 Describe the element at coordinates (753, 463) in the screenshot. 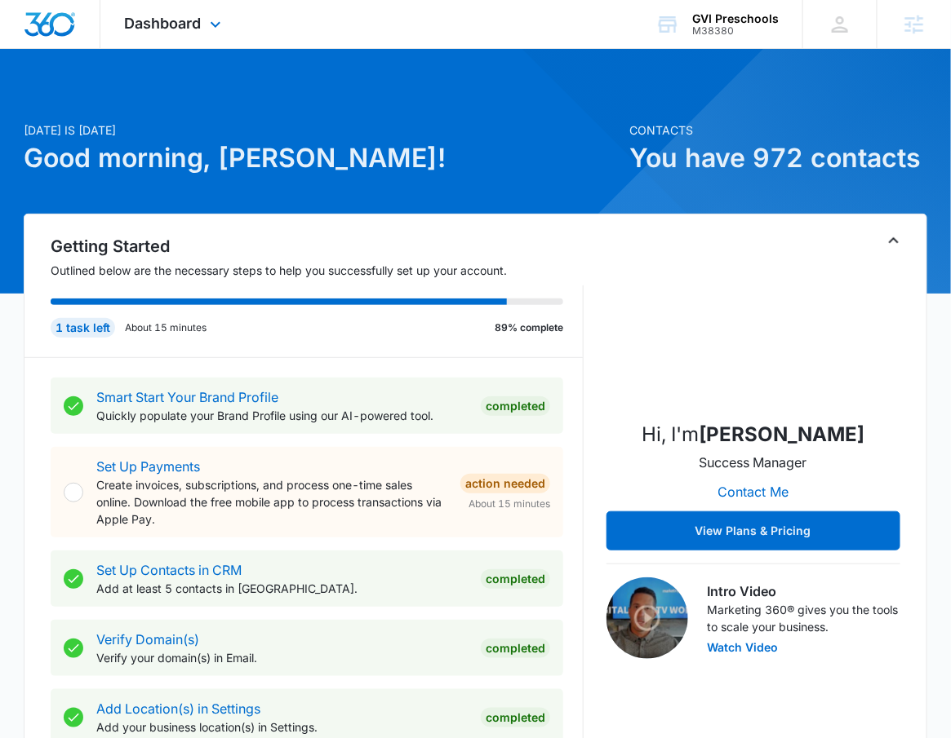

I see `p: Success Manager` at that location.